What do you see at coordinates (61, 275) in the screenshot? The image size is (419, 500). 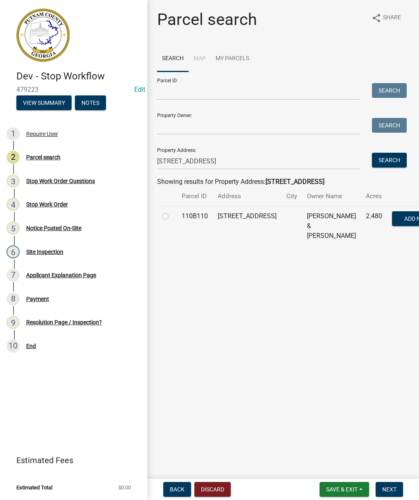 I see `div: Applicant Explanation Page` at bounding box center [61, 275].